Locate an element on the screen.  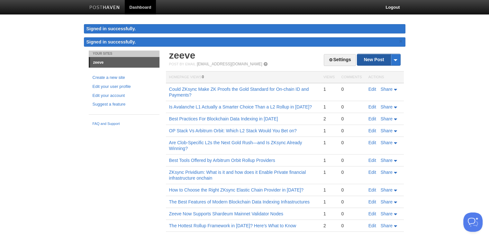
a: Zeeve Now Supports Shardeum Mainnet Validator Nodes is located at coordinates (226, 214).